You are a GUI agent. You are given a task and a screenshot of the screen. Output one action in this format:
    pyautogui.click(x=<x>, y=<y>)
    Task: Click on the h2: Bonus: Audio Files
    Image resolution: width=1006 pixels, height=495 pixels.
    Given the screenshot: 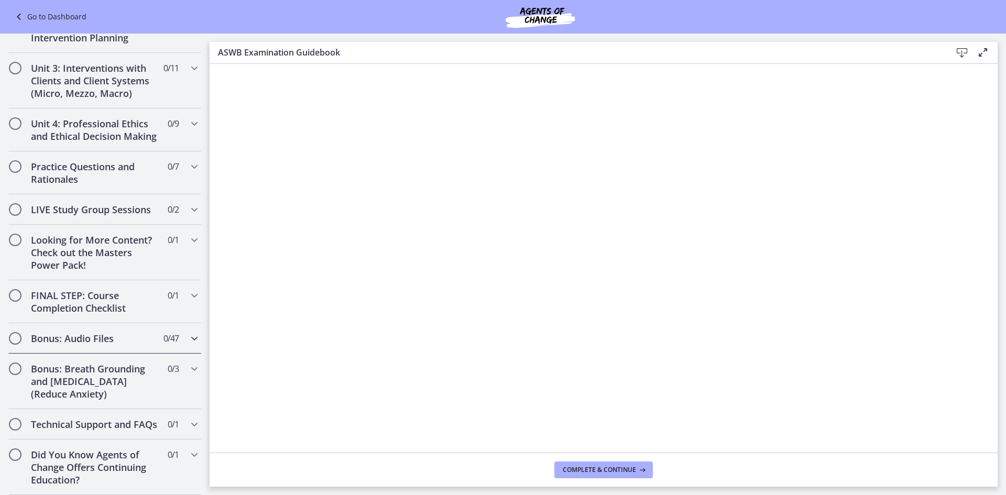 What is the action you would take?
    pyautogui.click(x=95, y=338)
    